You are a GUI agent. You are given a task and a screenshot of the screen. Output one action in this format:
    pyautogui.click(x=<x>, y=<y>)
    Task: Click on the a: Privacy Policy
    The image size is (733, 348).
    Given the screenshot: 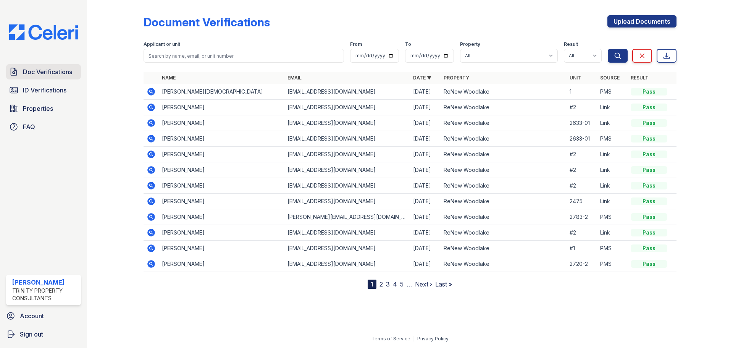 What is the action you would take?
    pyautogui.click(x=433, y=338)
    